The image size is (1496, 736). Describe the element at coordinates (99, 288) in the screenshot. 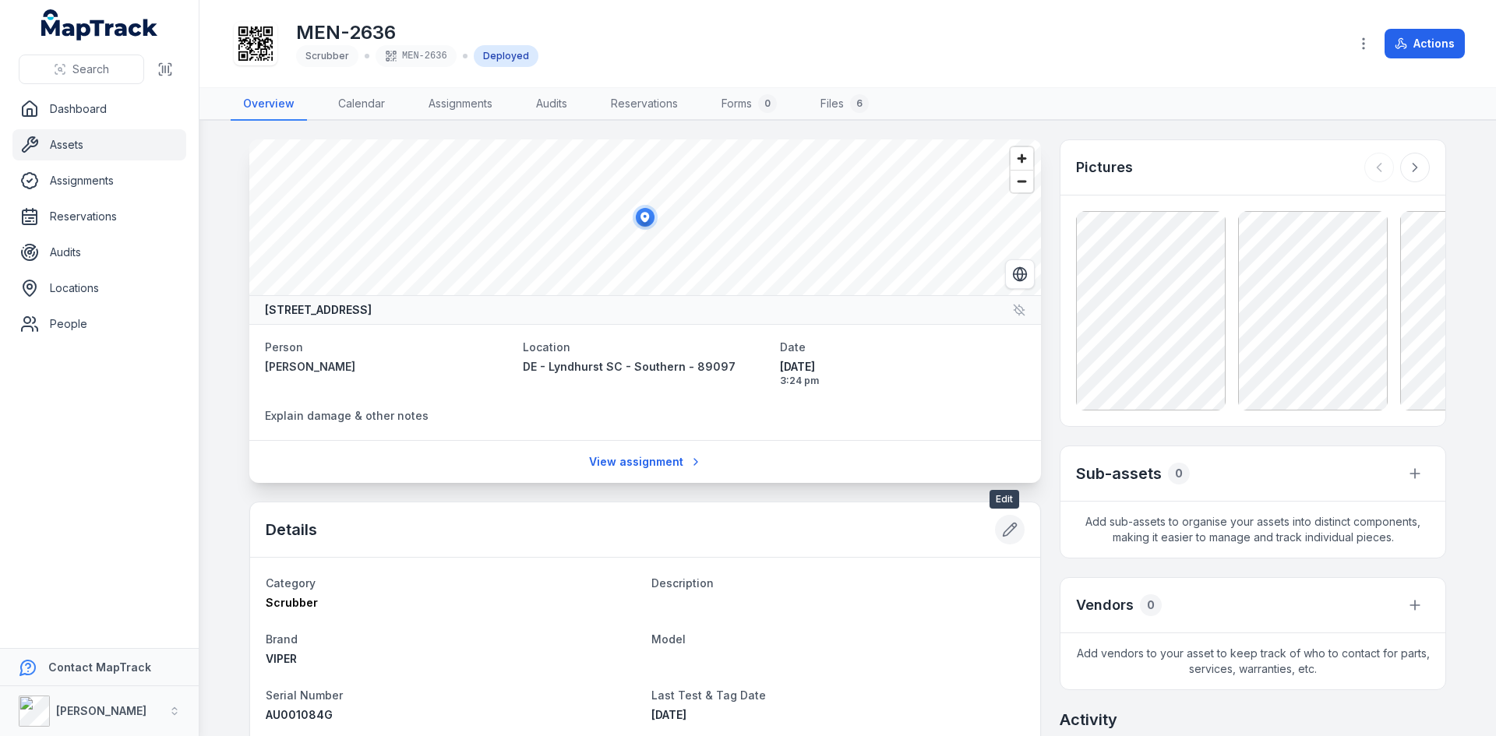

I see `a: Locations` at that location.